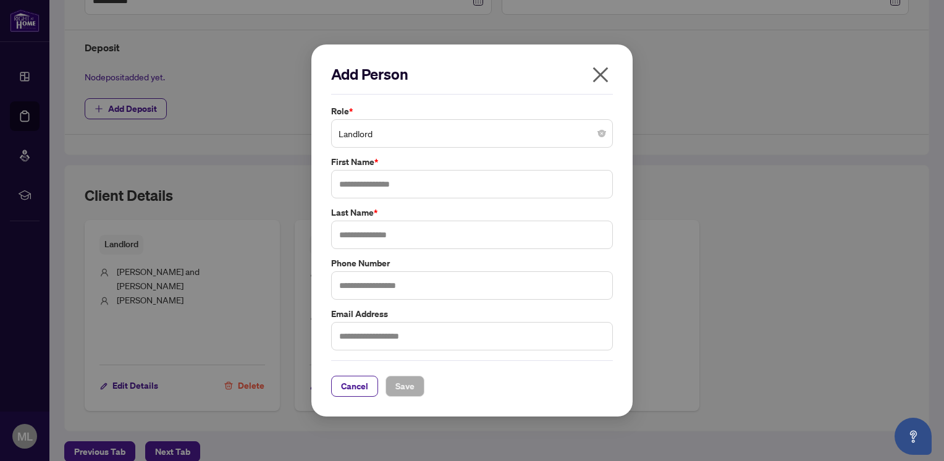 This screenshot has width=944, height=461. Describe the element at coordinates (355, 386) in the screenshot. I see `button: Cancel` at that location.